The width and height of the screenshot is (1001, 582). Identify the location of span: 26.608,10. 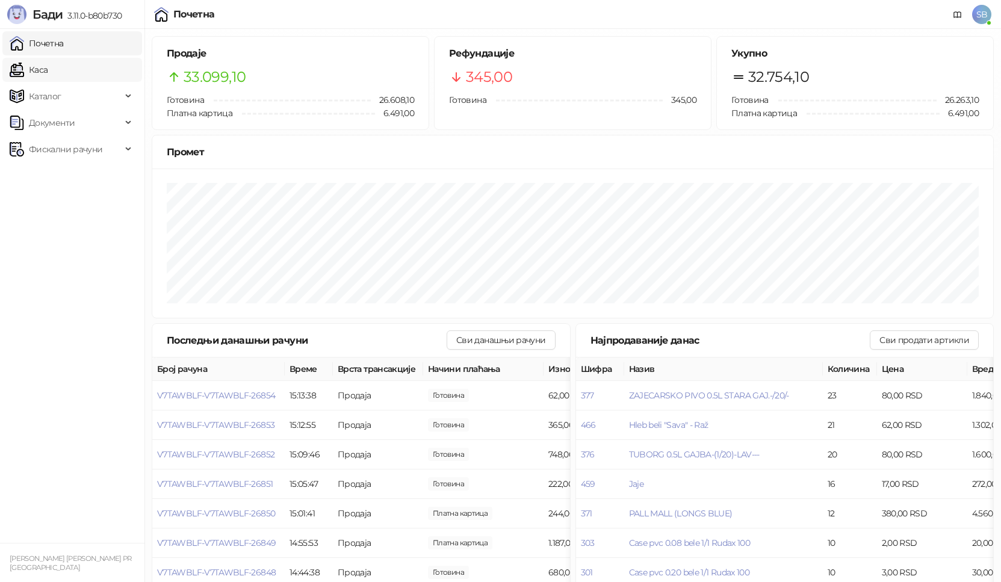
(393, 100).